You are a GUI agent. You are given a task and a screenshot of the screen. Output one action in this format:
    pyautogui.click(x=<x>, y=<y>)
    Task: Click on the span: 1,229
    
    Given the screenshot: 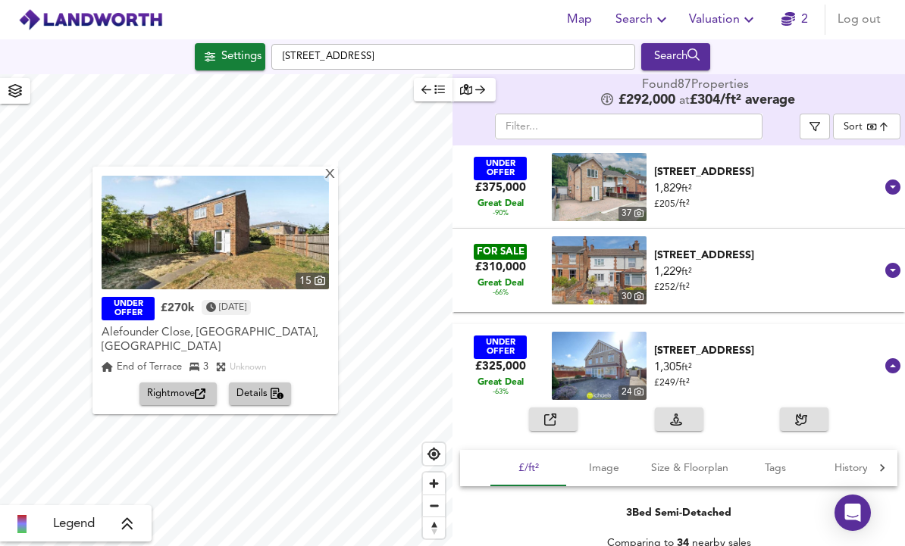 What is the action you would take?
    pyautogui.click(x=668, y=272)
    